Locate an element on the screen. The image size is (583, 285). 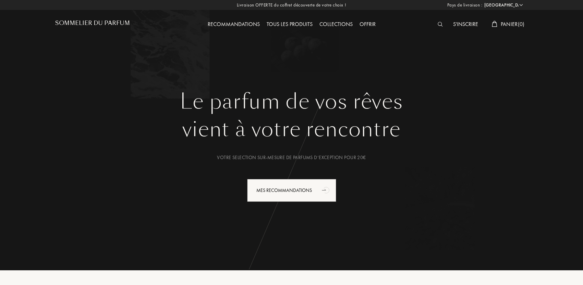
div: vient à votre rencontre is located at coordinates (292, 129).